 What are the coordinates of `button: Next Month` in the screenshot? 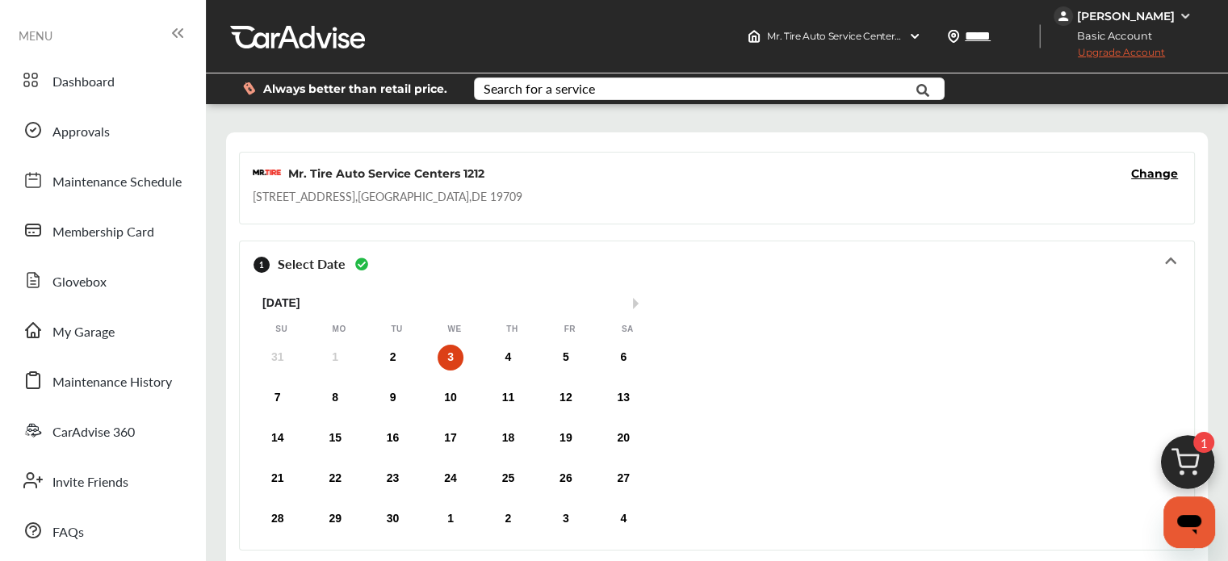 It's located at (639, 304).